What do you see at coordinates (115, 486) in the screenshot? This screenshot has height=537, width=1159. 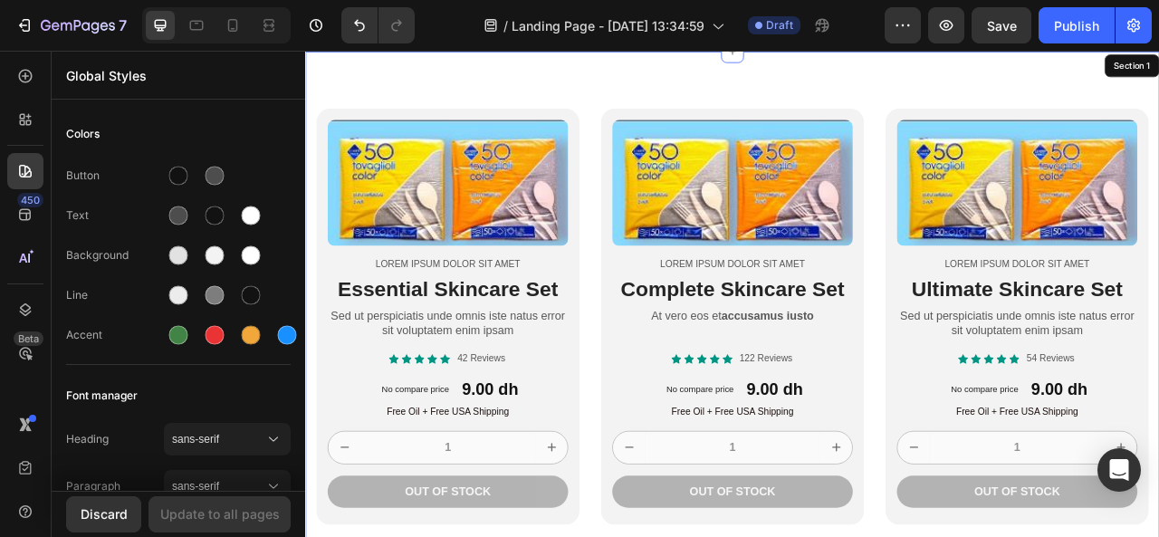 I see `span: Paragraph` at bounding box center [115, 486].